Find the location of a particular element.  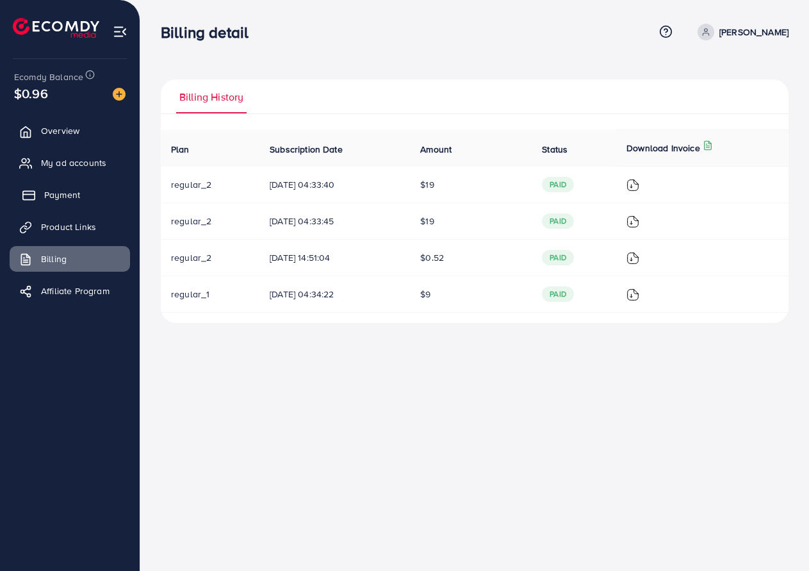

img: menu is located at coordinates (120, 31).